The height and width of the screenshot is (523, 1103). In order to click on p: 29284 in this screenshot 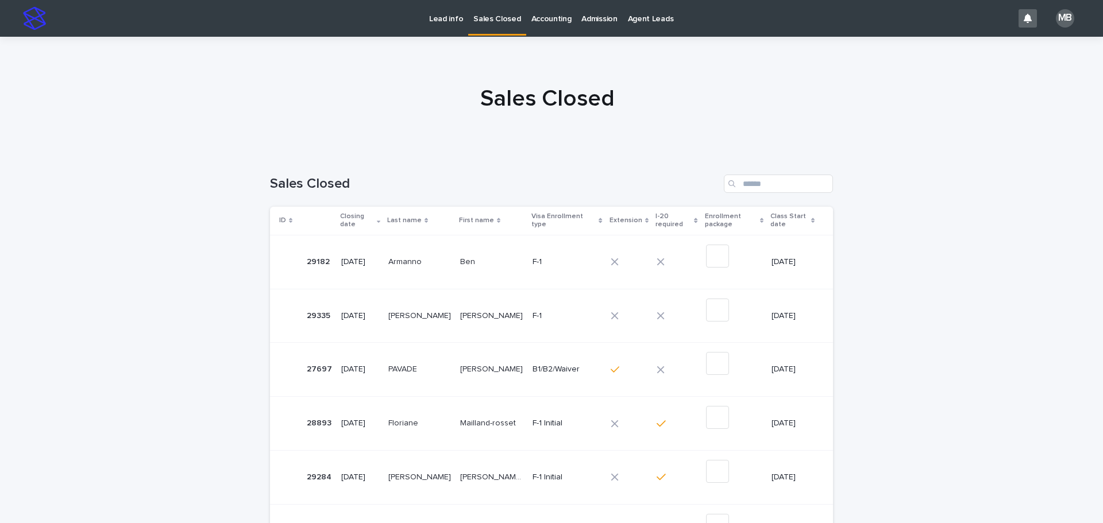, I will do `click(320, 476)`.